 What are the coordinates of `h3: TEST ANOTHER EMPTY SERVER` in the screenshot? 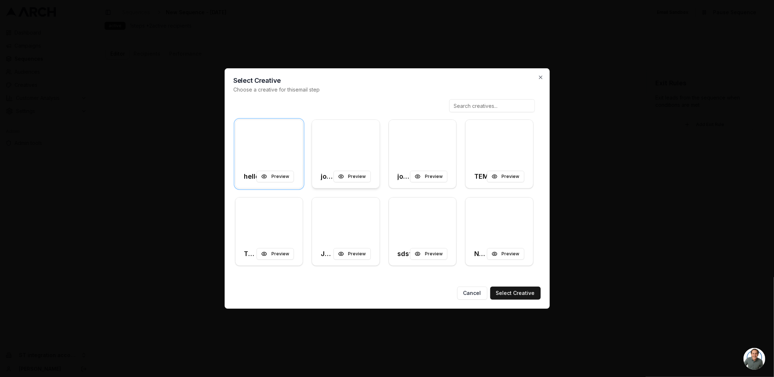 It's located at (250, 254).